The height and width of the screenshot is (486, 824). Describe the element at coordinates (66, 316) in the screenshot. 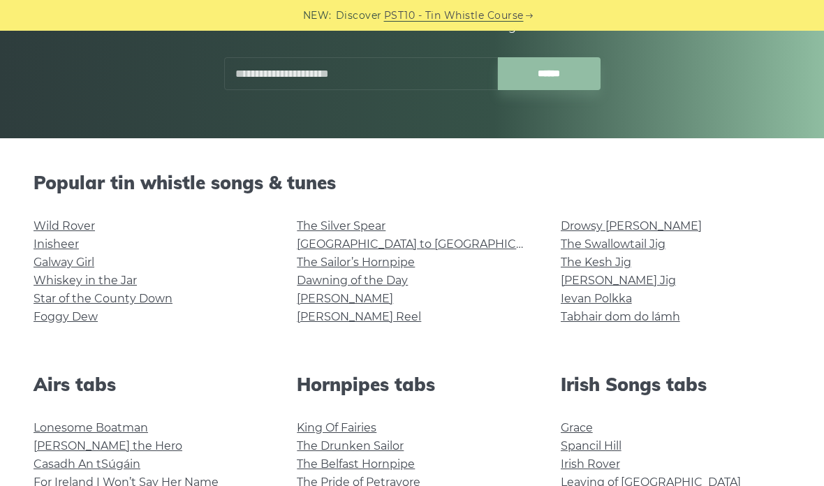

I see `a: Foggy Dew` at that location.